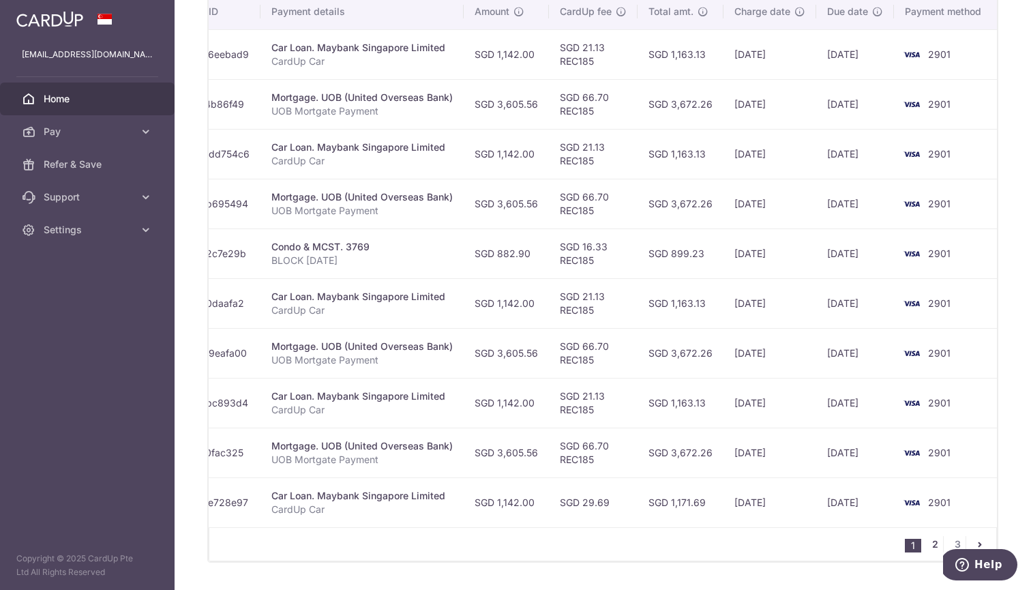  I want to click on img: CardUp, so click(50, 19).